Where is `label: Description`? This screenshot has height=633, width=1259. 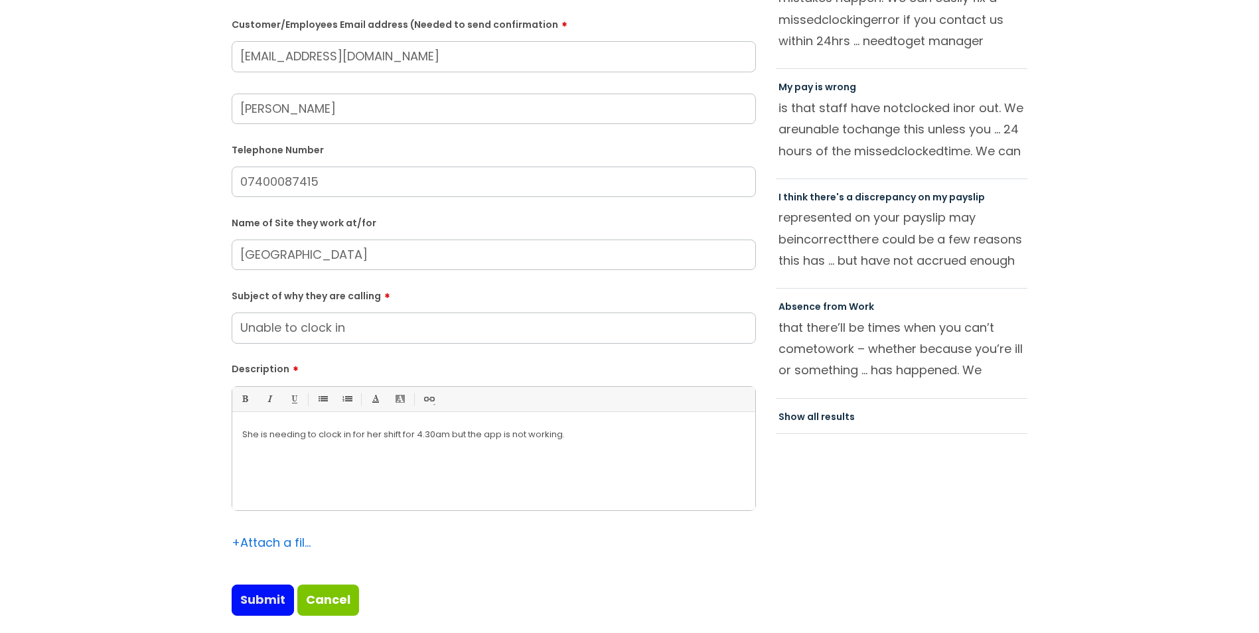
label: Description is located at coordinates (494, 367).